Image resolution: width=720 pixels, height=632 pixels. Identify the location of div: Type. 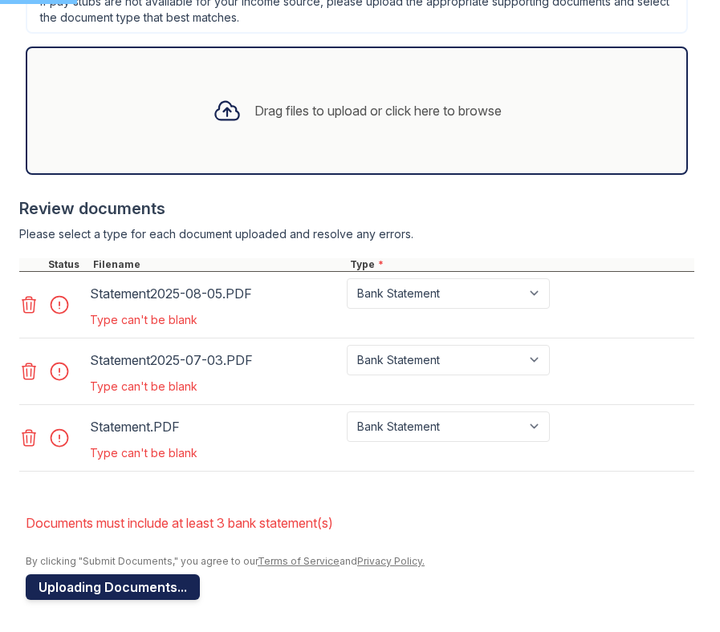
(520, 265).